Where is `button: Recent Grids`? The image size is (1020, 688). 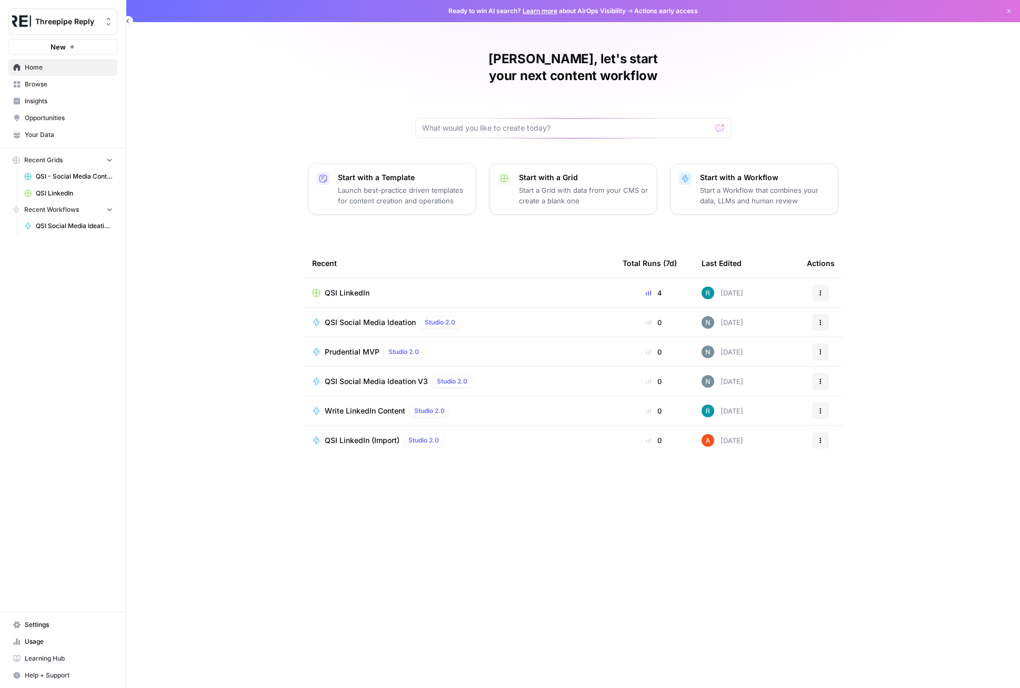
button: Recent Grids is located at coordinates (63, 160).